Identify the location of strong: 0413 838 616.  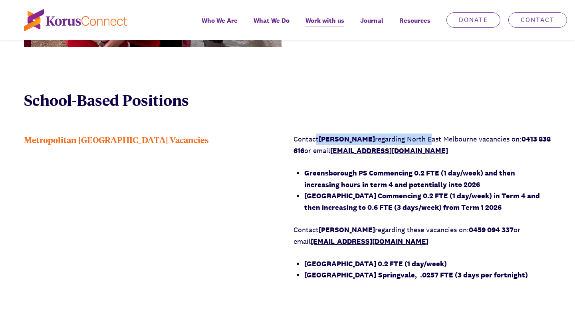
(422, 145).